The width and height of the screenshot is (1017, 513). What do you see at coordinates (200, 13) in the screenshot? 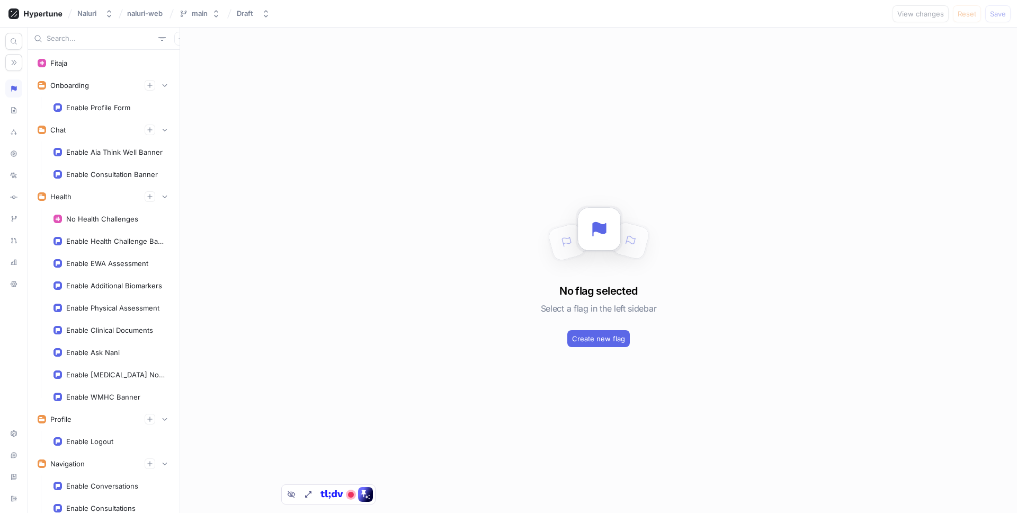
I see `button: main` at bounding box center [200, 13].